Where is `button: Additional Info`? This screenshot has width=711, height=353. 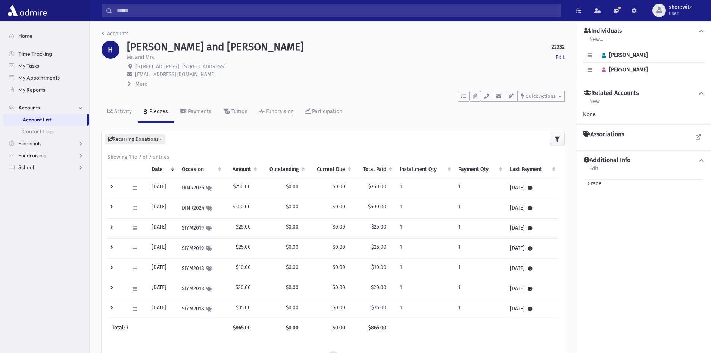 button: Additional Info is located at coordinates (644, 160).